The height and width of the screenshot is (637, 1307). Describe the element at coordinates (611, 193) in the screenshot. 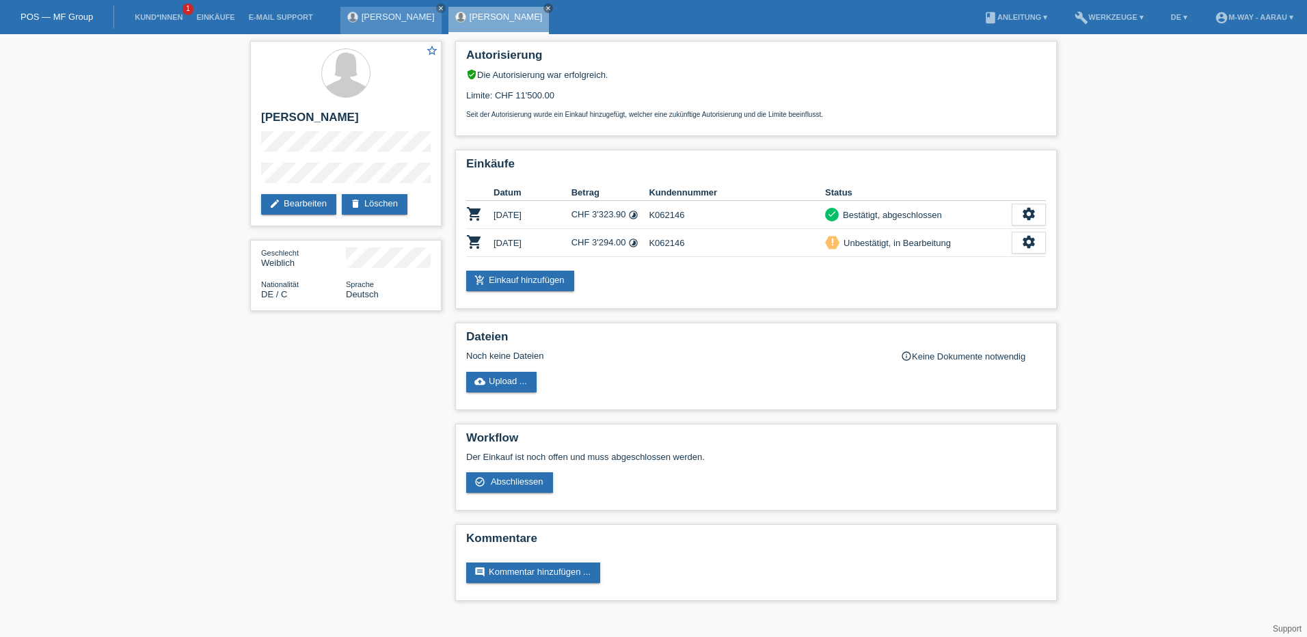

I see `th: Betrag` at that location.